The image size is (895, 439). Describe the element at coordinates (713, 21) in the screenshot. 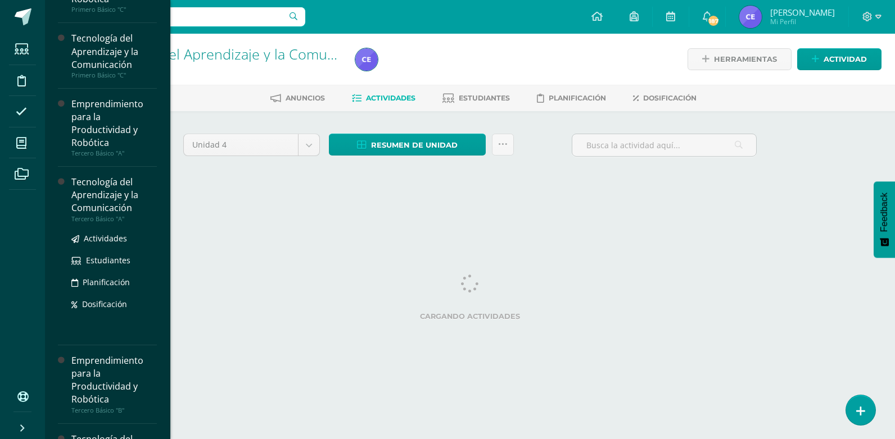

I see `span: 187` at that location.